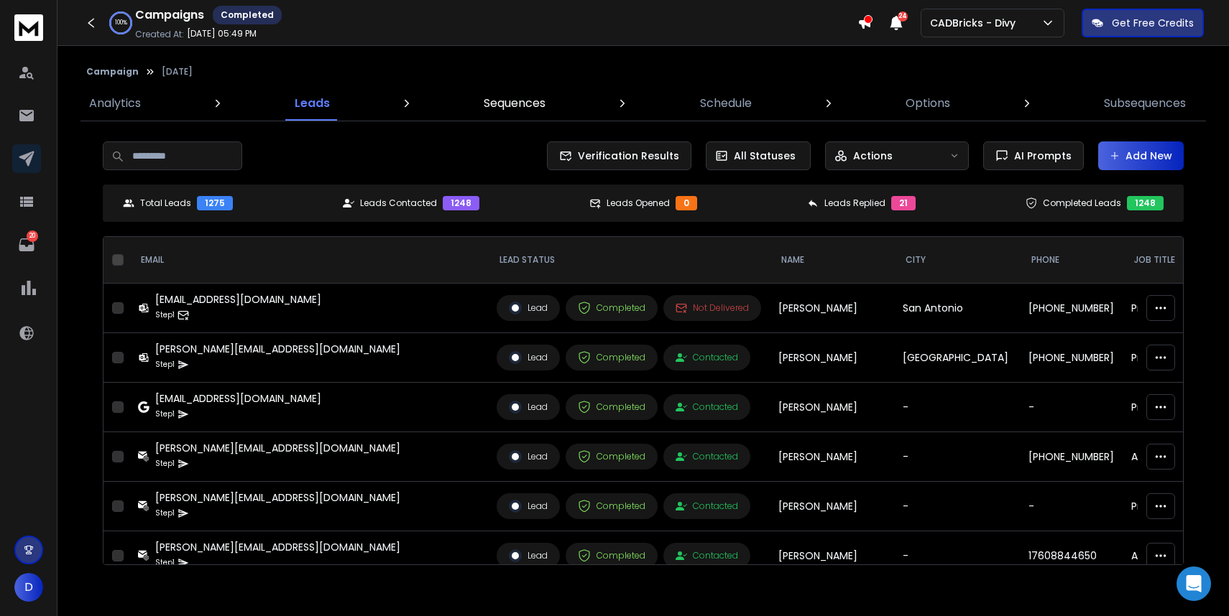 The image size is (1229, 616). Describe the element at coordinates (903, 203) in the screenshot. I see `div: 21` at that location.